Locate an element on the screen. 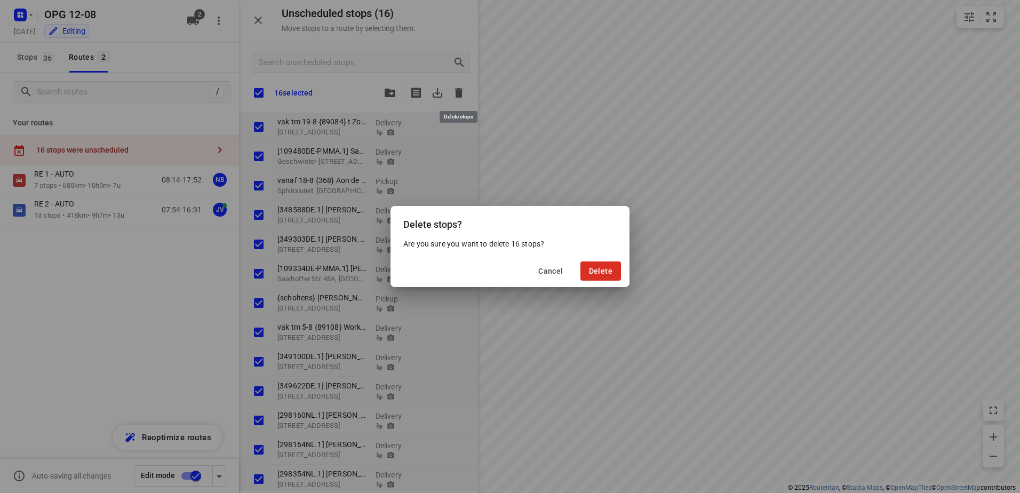  span: Cancel is located at coordinates (551, 271).